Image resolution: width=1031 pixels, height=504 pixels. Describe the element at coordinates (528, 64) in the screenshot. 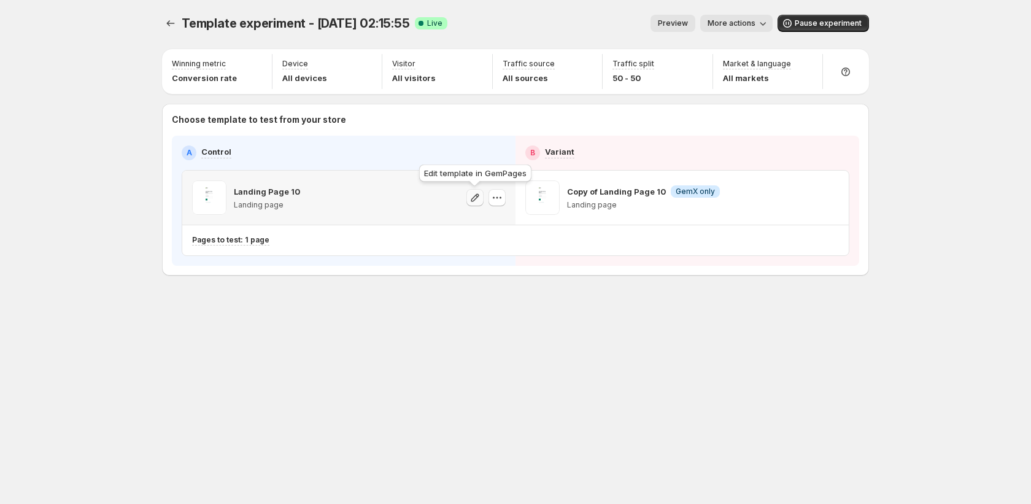

I see `p: Traffic source` at that location.